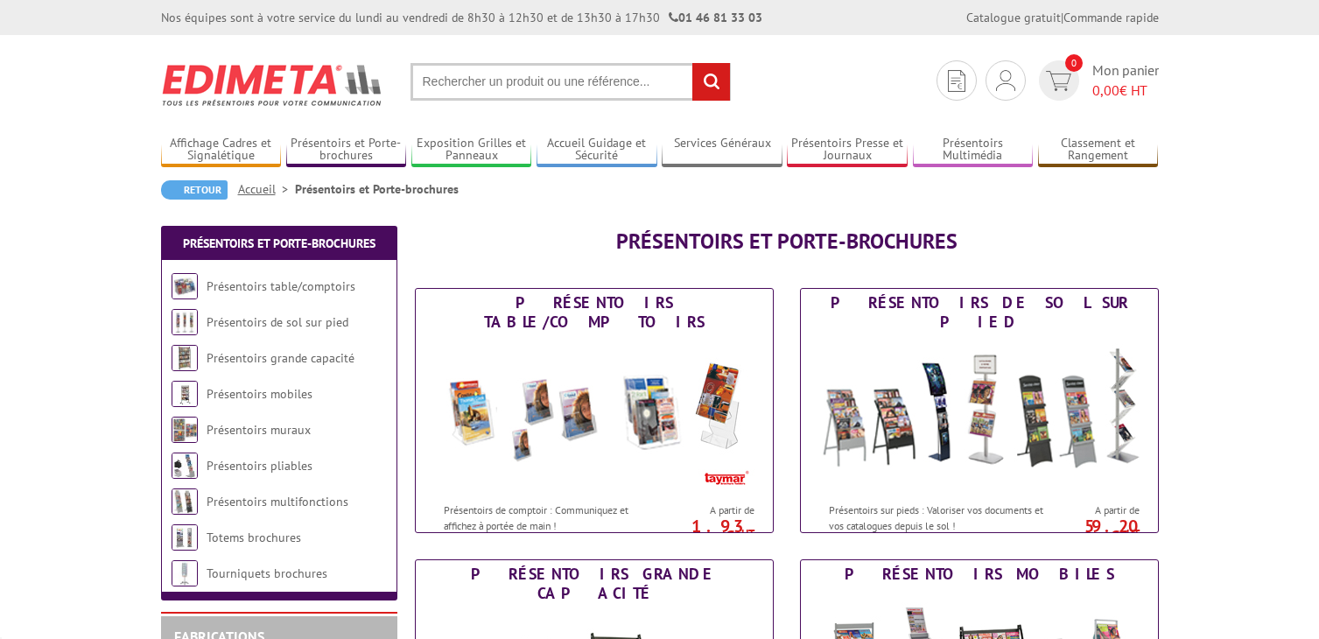 This screenshot has height=639, width=1319. Describe the element at coordinates (194, 190) in the screenshot. I see `a: Retour` at that location.